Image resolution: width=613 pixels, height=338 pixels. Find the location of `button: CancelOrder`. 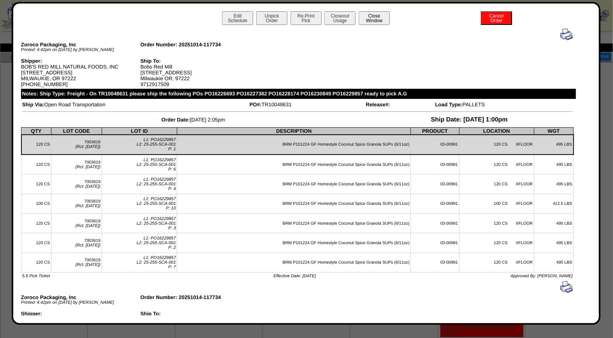

button: CancelOrder is located at coordinates (497, 18).